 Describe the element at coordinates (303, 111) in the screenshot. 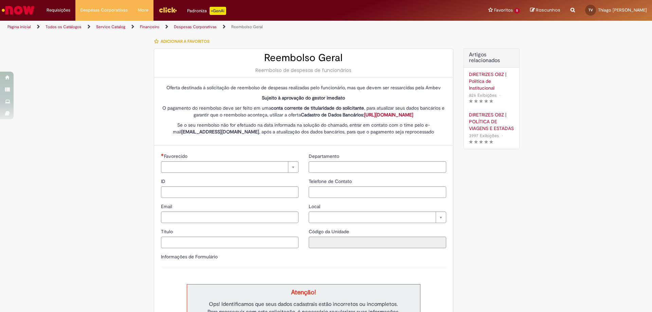

I see `p: O pagamento do reembolso deve ser feito em uma , para atualizar seus dados bancários e garantir q...` at that location.